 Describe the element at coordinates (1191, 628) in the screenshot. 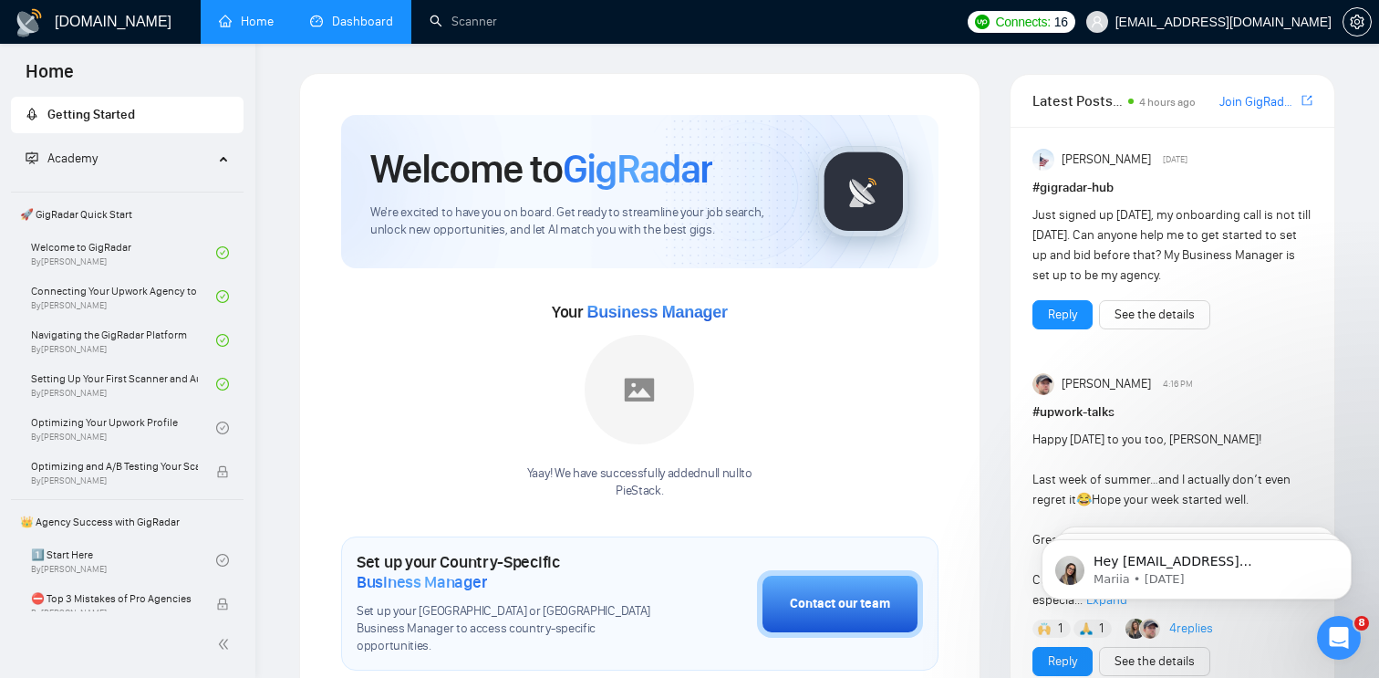

I see `a: 4replies` at that location.